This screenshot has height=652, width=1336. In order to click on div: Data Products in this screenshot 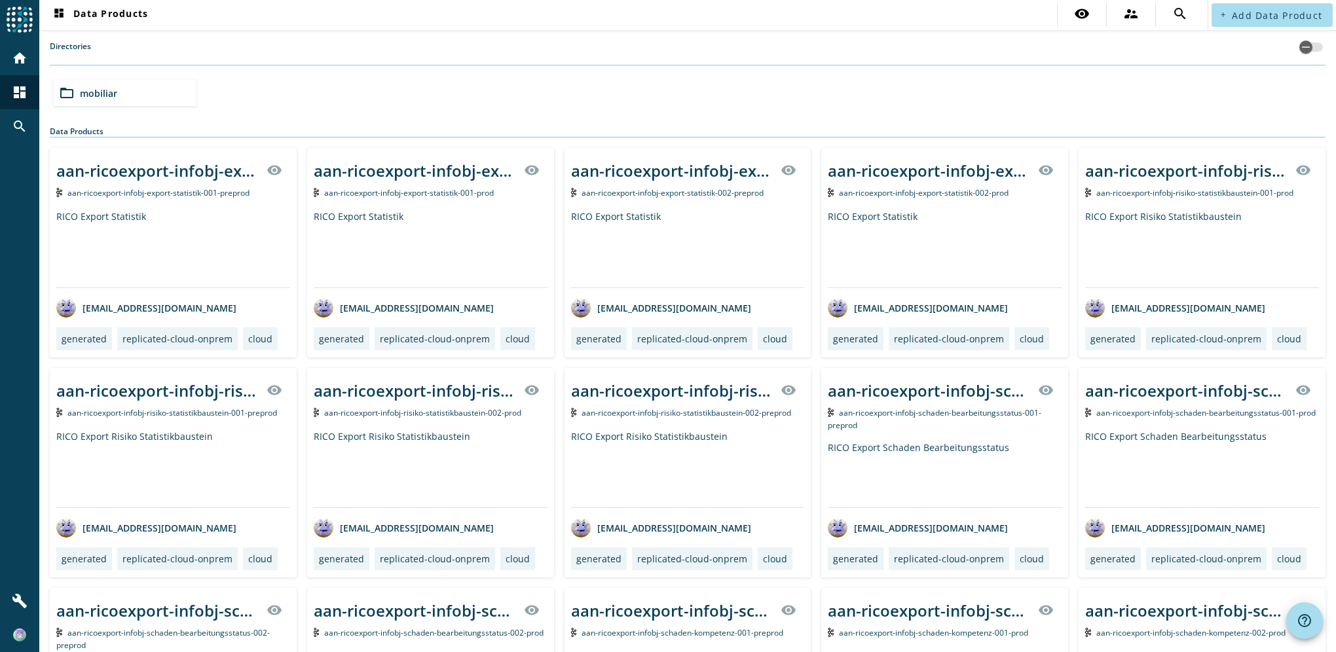, I will do `click(688, 132)`.